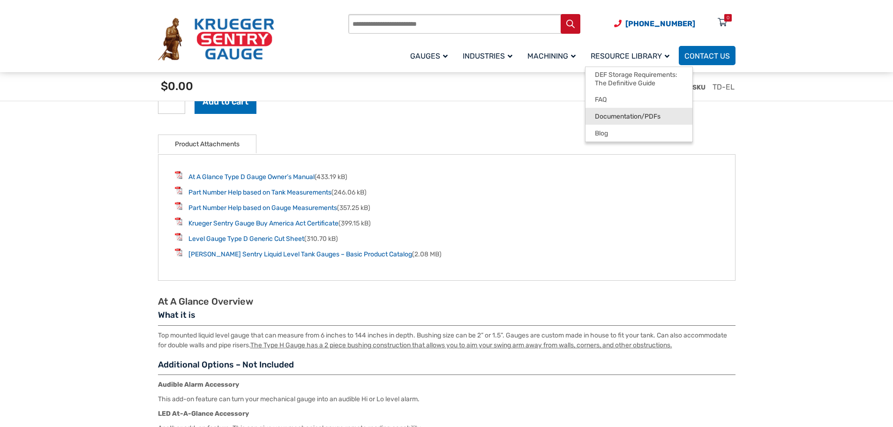  Describe the element at coordinates (707, 56) in the screenshot. I see `span: Contact Us` at that location.